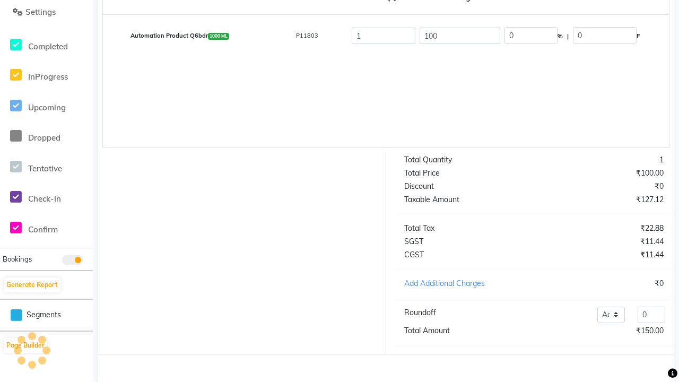 This screenshot has height=382, width=679. I want to click on span: Bookings, so click(17, 259).